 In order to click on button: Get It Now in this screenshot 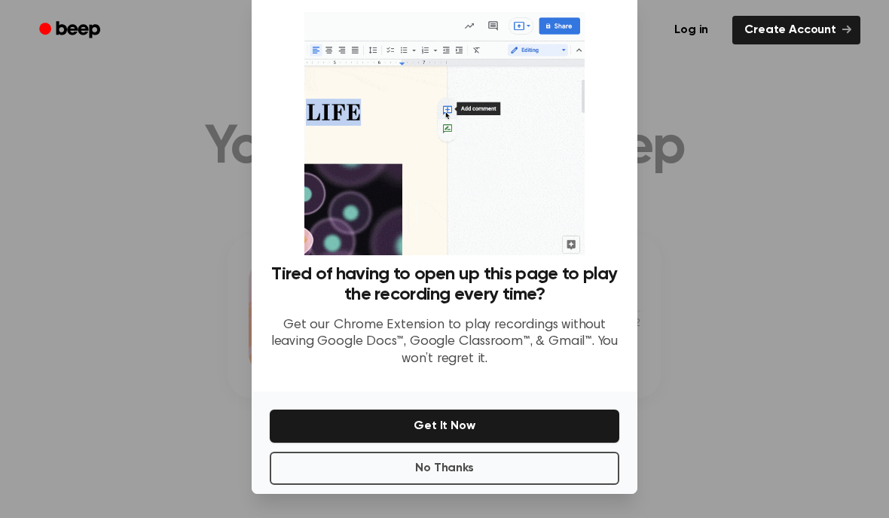, I will do `click(445, 427)`.